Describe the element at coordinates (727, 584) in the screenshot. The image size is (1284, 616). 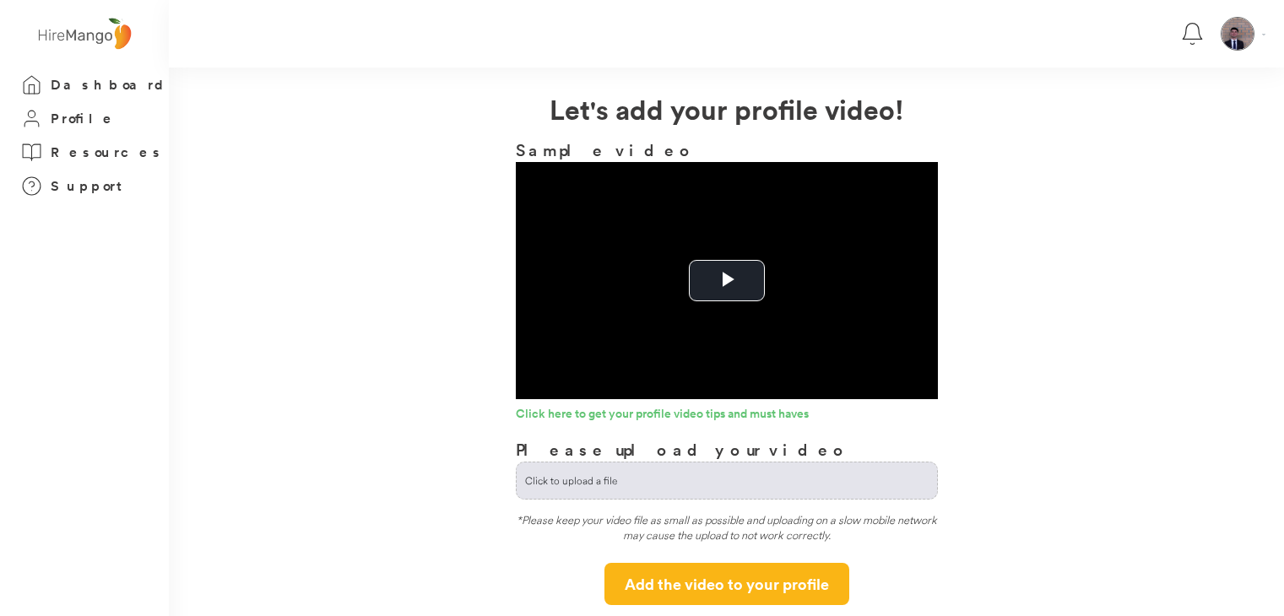
I see `button: Add the video to your profile` at that location.